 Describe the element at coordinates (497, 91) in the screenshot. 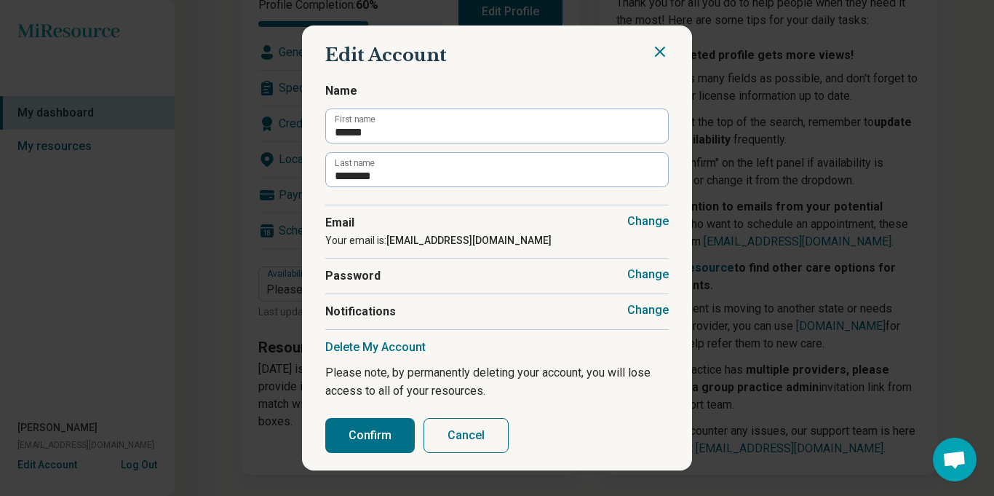

I see `span: Name` at that location.